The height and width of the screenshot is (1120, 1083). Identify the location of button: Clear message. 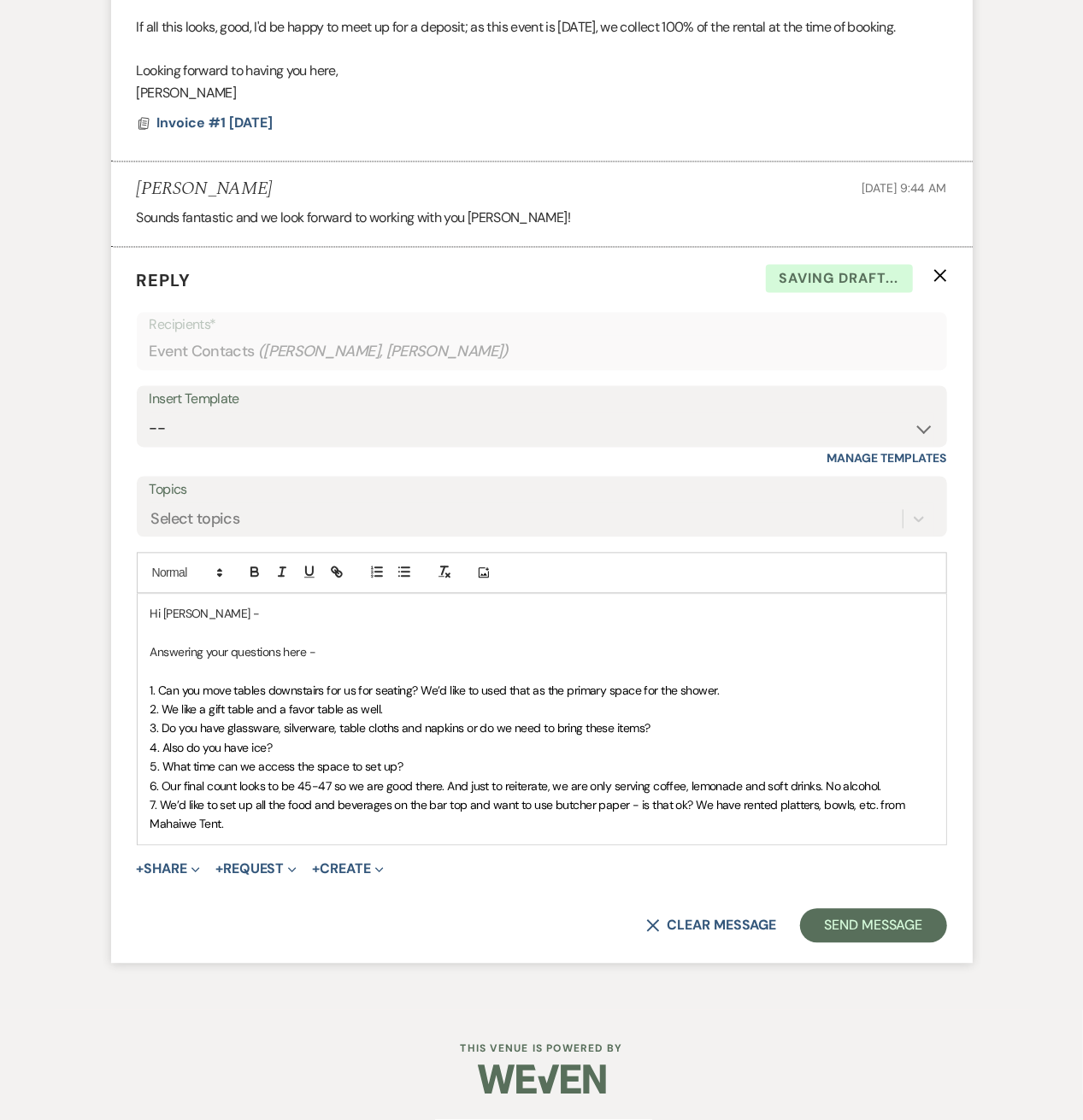
(711, 926).